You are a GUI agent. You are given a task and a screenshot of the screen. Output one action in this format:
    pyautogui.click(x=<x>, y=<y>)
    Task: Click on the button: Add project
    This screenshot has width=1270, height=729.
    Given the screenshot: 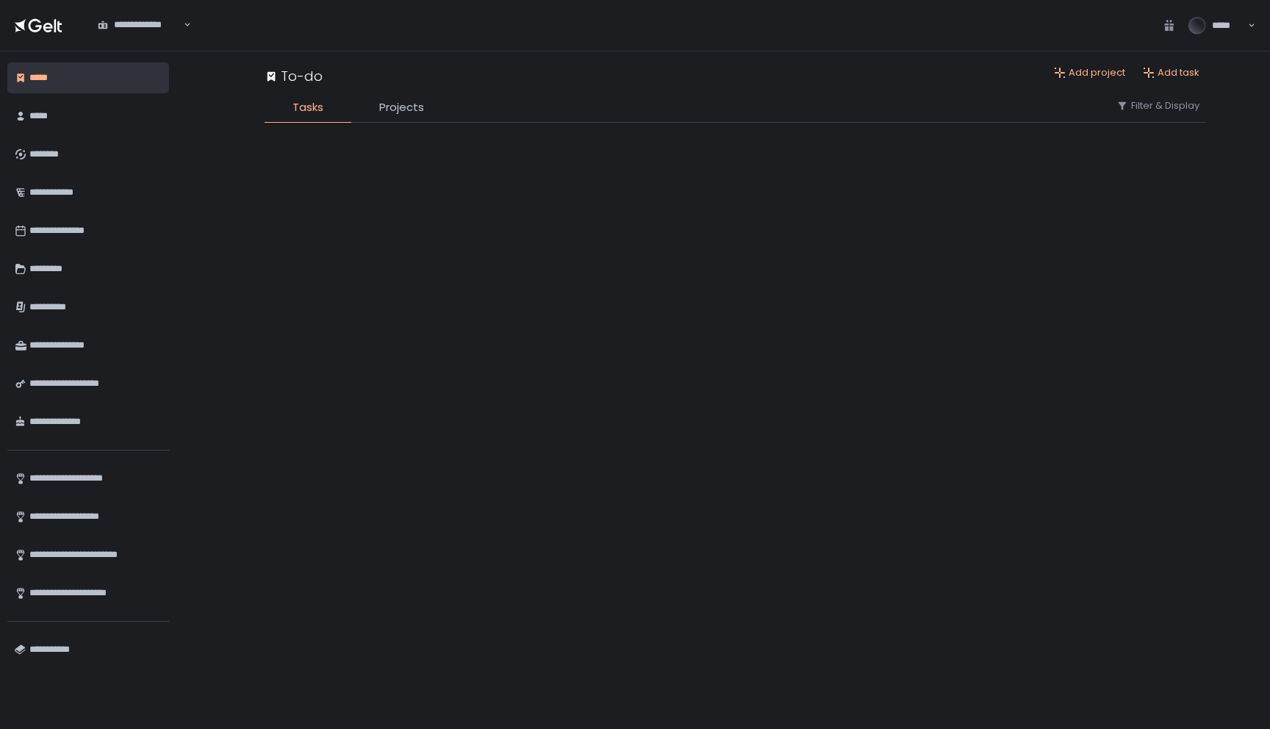 What is the action you would take?
    pyautogui.click(x=1089, y=73)
    